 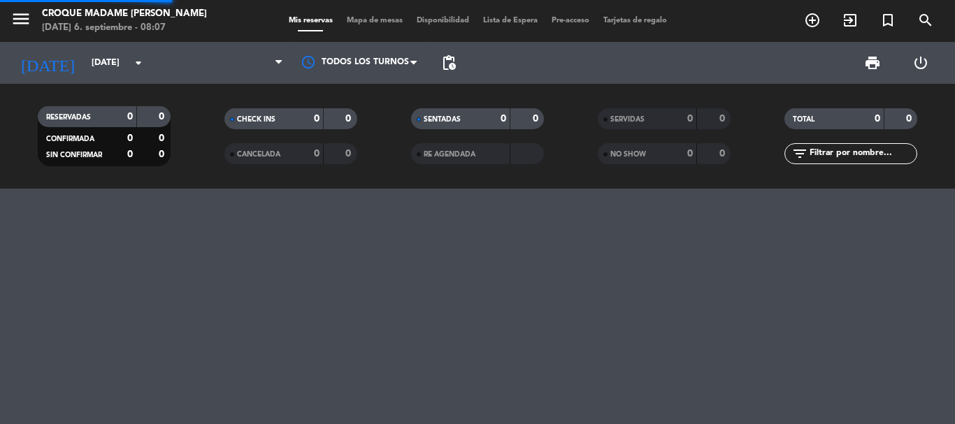 I want to click on div: LOG OUT, so click(x=920, y=63).